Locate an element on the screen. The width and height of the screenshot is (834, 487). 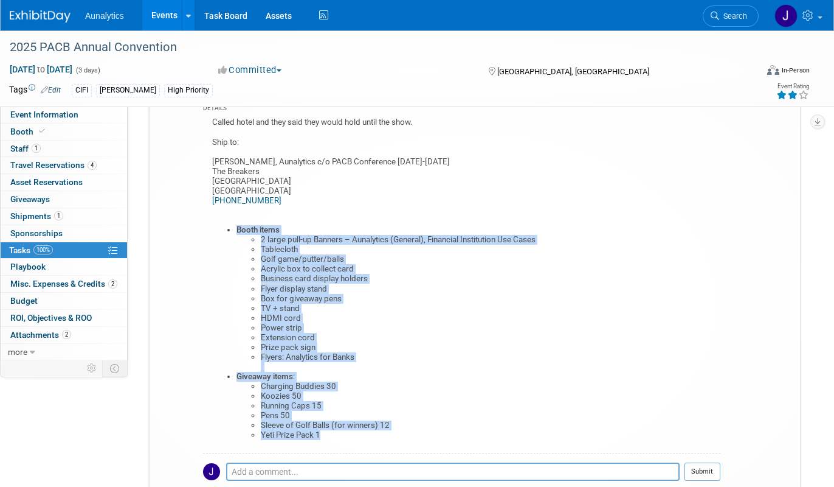
a: Tasks100% is located at coordinates (64, 250).